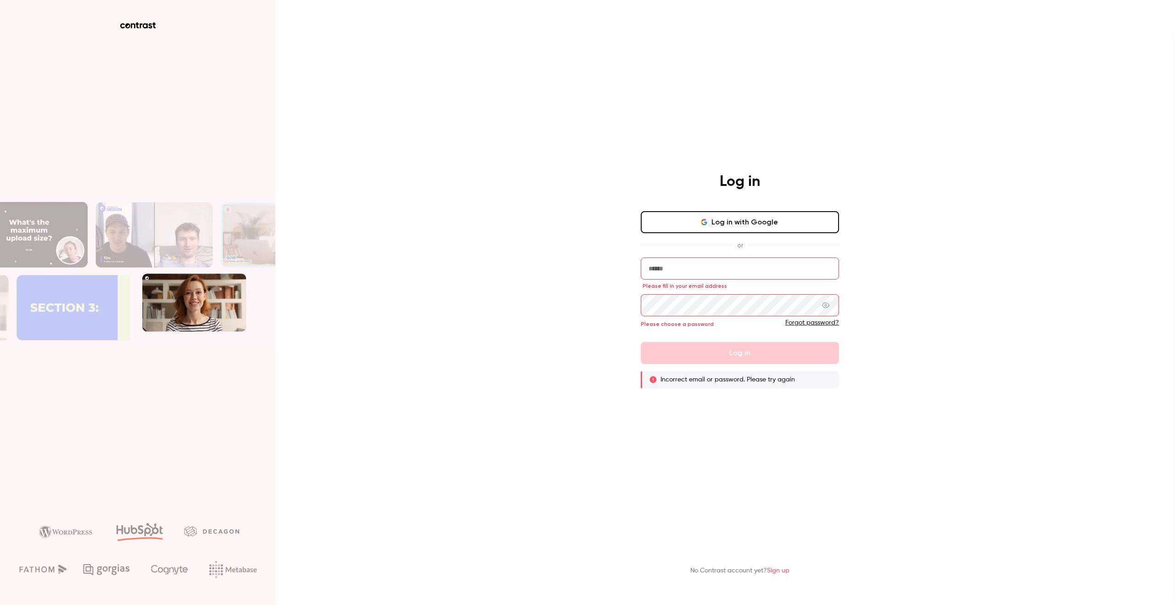 The height and width of the screenshot is (605, 1175). I want to click on a: Sign up, so click(778, 571).